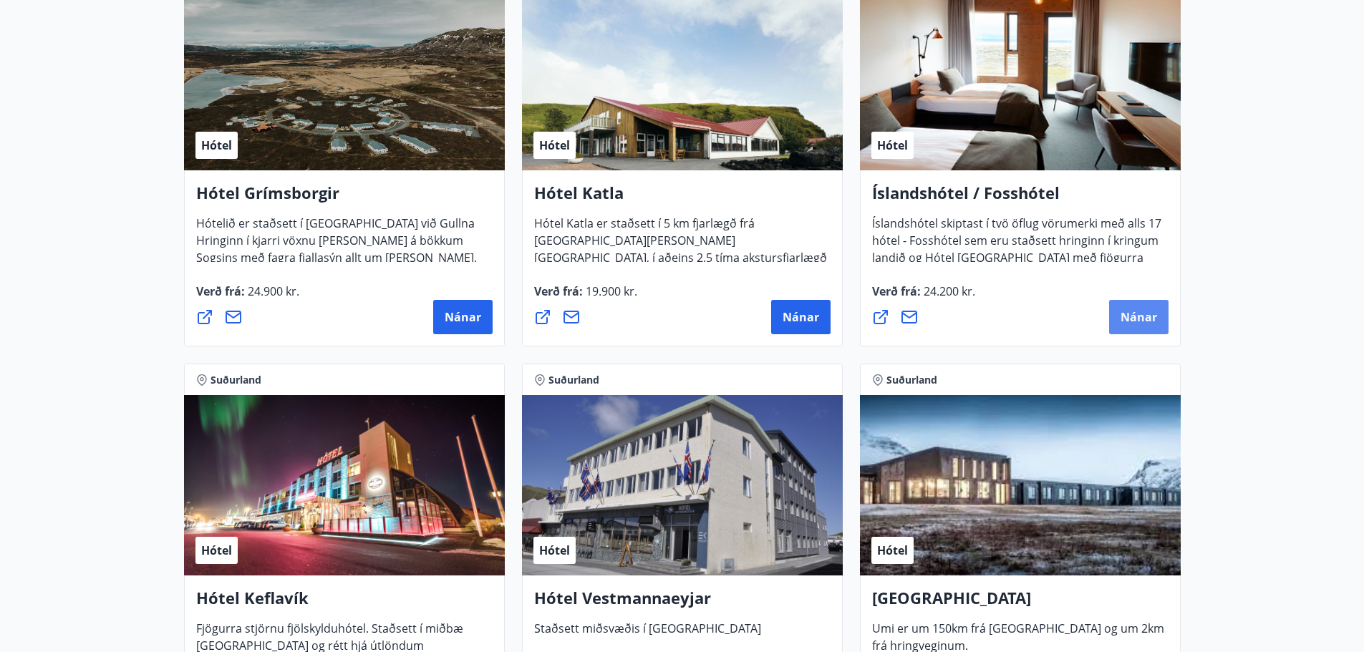 This screenshot has width=1364, height=652. I want to click on h4: Hótel Vestmannaeyjar, so click(683, 604).